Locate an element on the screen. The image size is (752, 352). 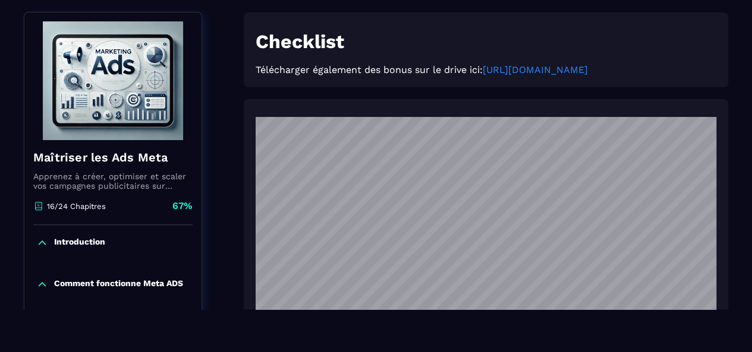
p: Télécharger également des bonus sur le drive ici: is located at coordinates (485, 70).